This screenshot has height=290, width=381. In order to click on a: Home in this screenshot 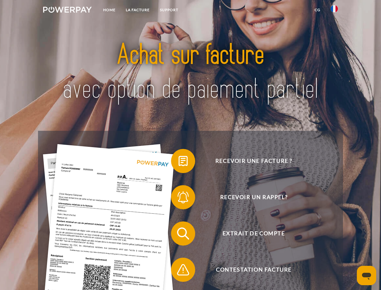, I will do `click(109, 10)`.